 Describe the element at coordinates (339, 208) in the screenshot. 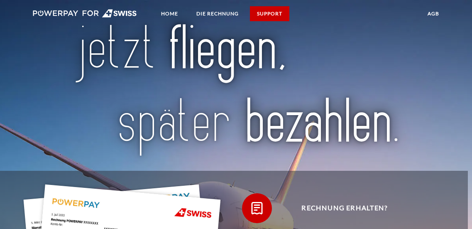

I see `button: Rechnung erhalten?` at that location.